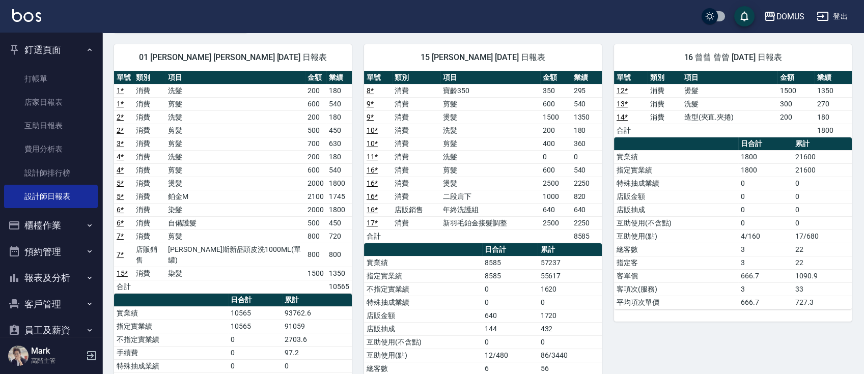 The width and height of the screenshot is (864, 374). I want to click on button: 客戶管理, so click(51, 305).